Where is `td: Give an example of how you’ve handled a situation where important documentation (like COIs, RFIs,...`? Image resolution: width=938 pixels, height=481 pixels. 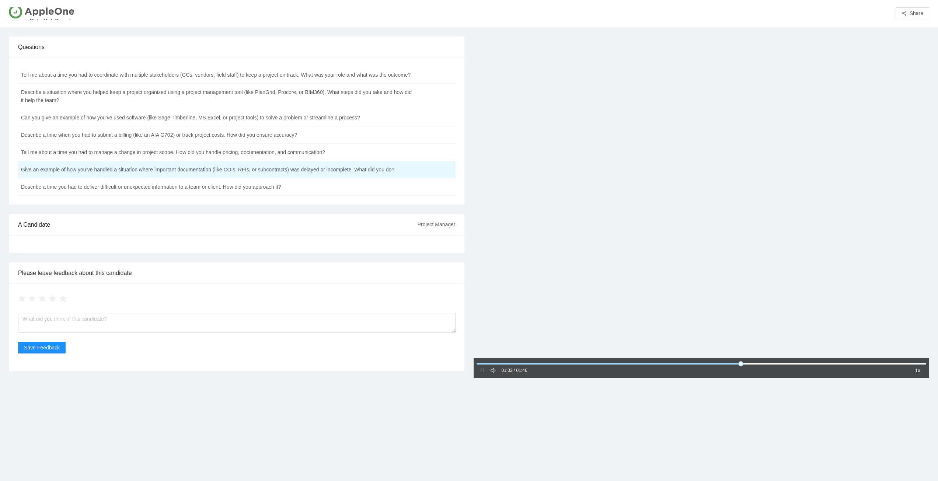 td: Give an example of how you’ve handled a situation where important documentation (like COIs, RFIs,... is located at coordinates (218, 170).